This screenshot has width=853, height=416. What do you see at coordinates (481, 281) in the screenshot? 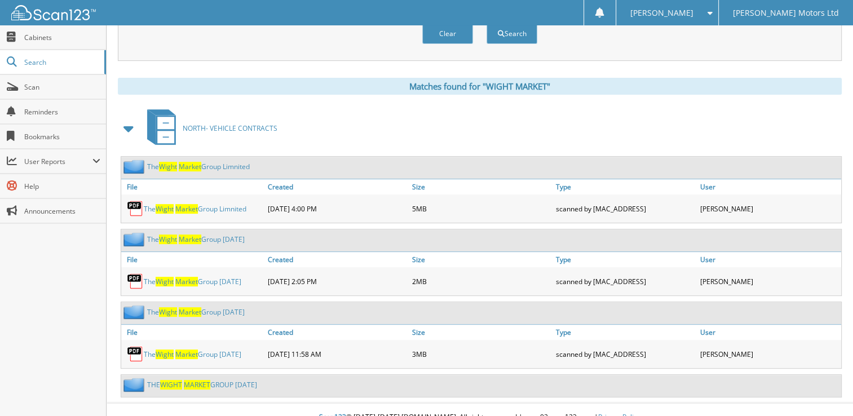
I see `div: 2MB` at bounding box center [481, 281].